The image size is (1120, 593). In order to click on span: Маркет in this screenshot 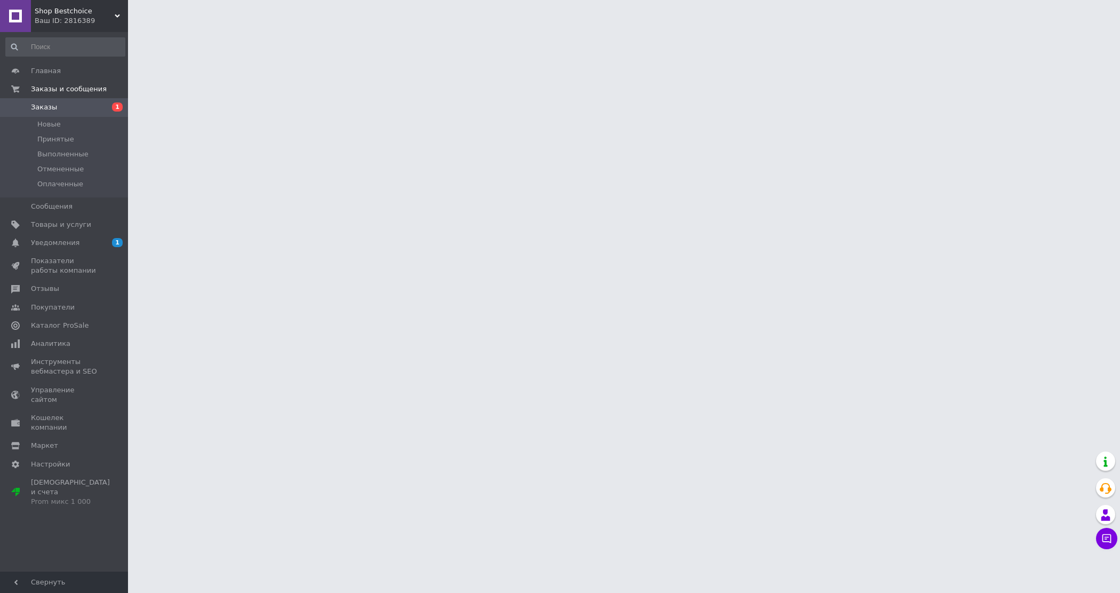, I will do `click(44, 445)`.